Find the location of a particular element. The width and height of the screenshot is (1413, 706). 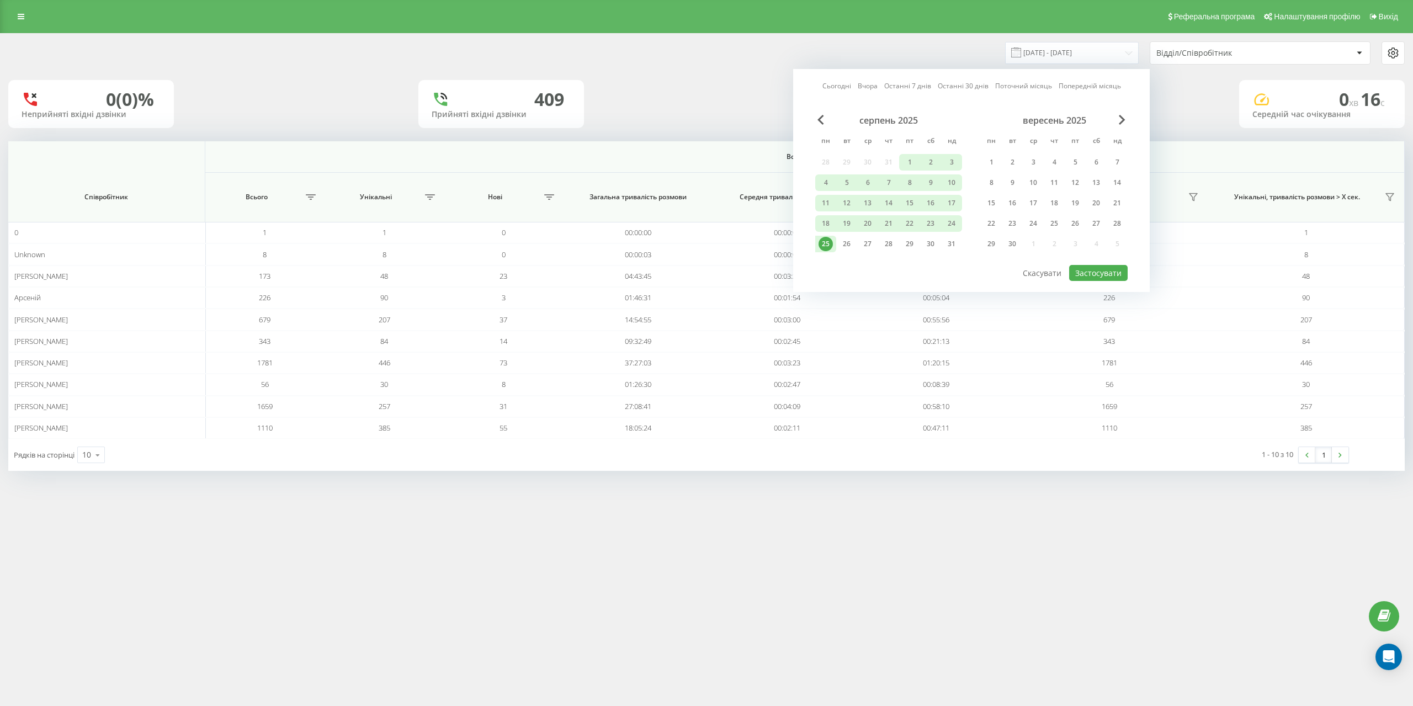

div: 2 is located at coordinates (931, 162).